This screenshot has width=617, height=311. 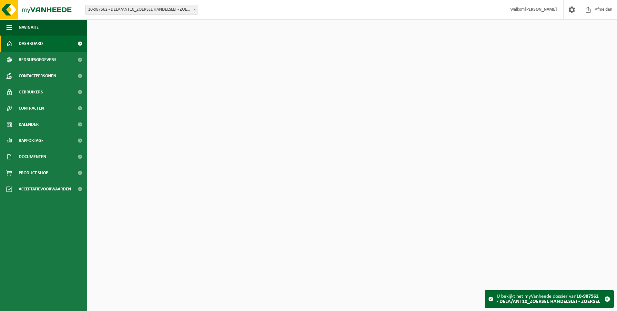 What do you see at coordinates (37, 60) in the screenshot?
I see `span: Bedrijfsgegevens` at bounding box center [37, 60].